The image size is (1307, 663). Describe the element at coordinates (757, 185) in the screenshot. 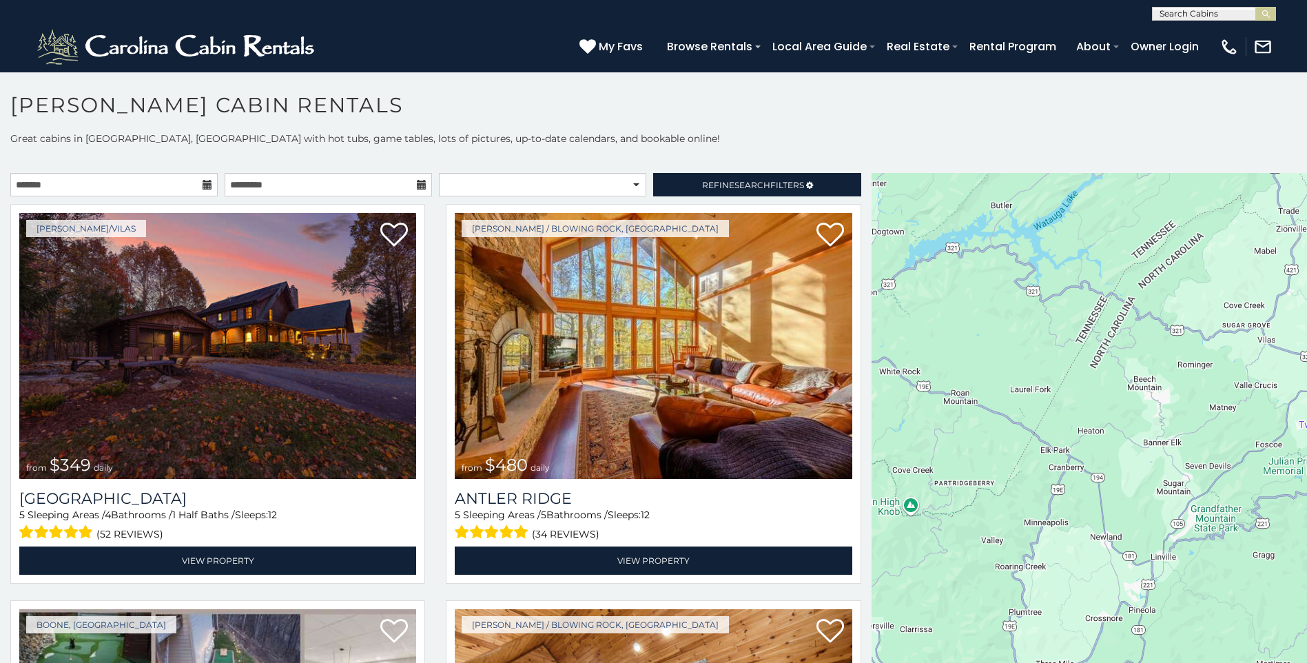

I see `a: RefineSearchFilters` at that location.